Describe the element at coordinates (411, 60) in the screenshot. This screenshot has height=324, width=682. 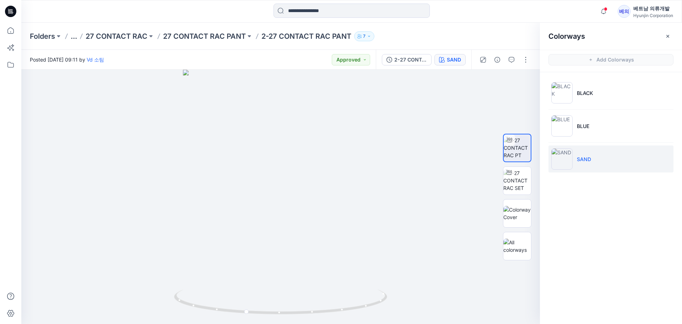
I see `div: 2-27 CONTACT RAC` at that location.